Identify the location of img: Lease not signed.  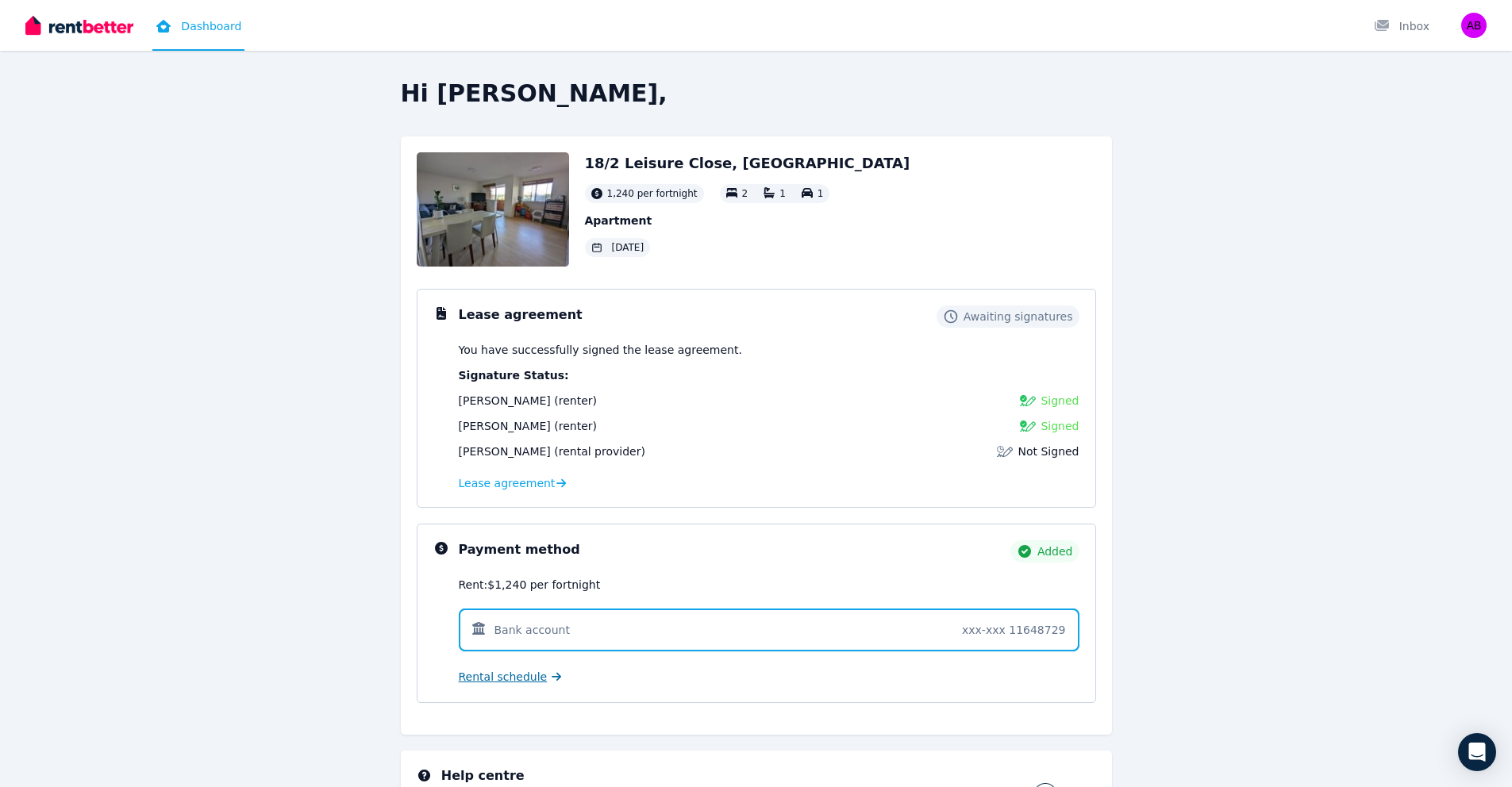
(1004, 451).